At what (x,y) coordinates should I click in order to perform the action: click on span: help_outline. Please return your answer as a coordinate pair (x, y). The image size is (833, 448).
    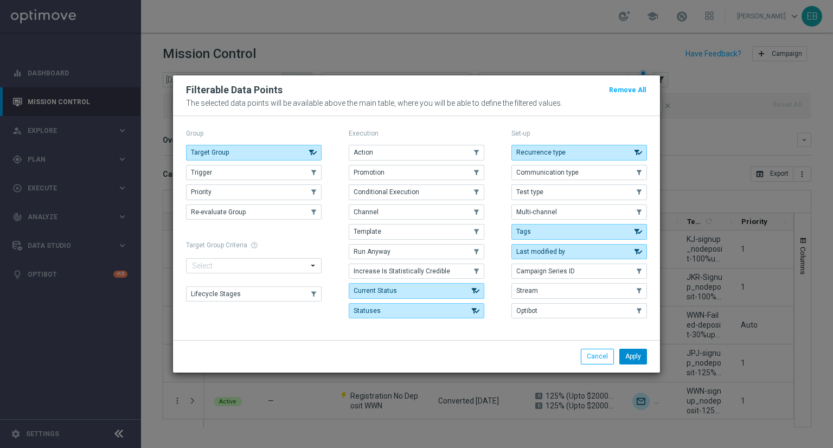
    Looking at the image, I should click on (254, 245).